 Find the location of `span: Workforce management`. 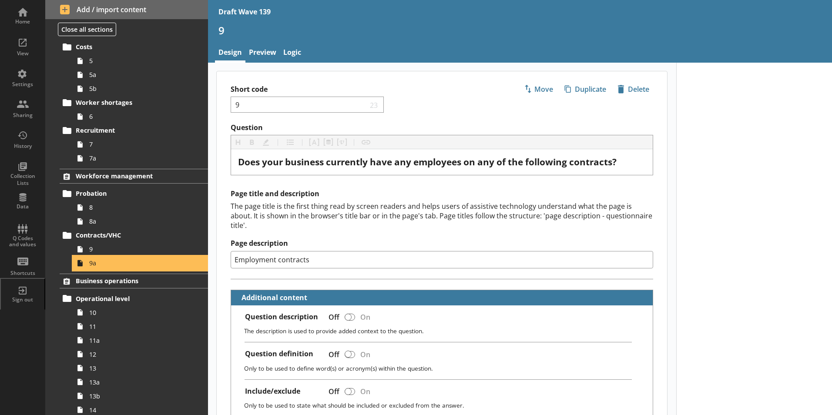

span: Workforce management is located at coordinates (129, 176).